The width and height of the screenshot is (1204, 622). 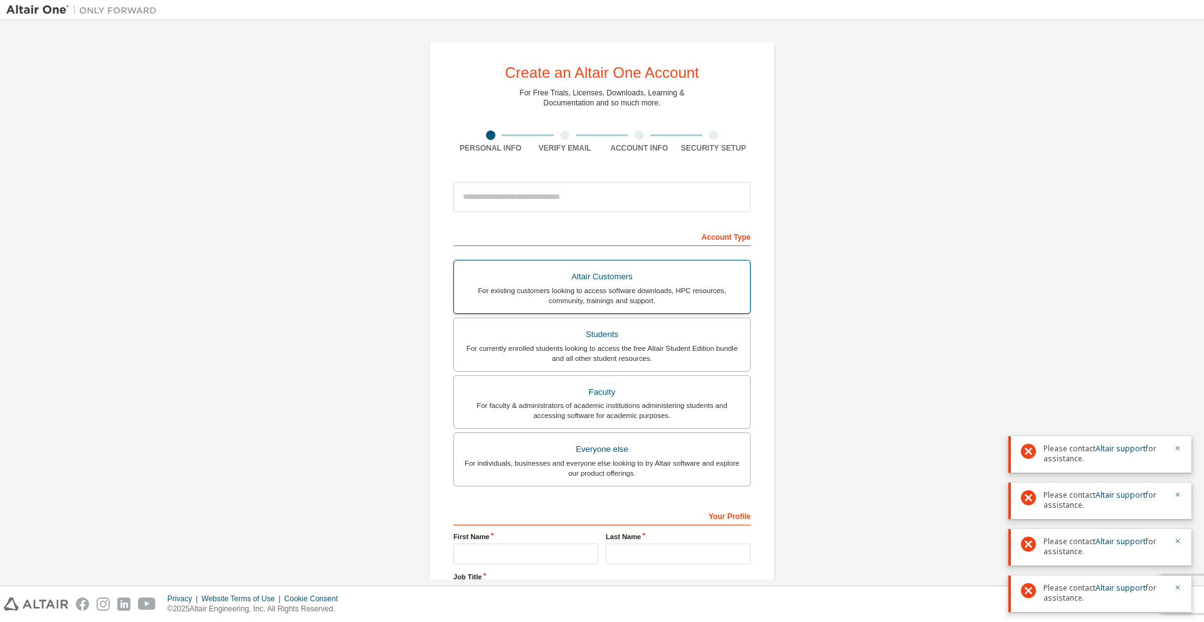 What do you see at coordinates (565, 148) in the screenshot?
I see `div: Verify Email` at bounding box center [565, 148].